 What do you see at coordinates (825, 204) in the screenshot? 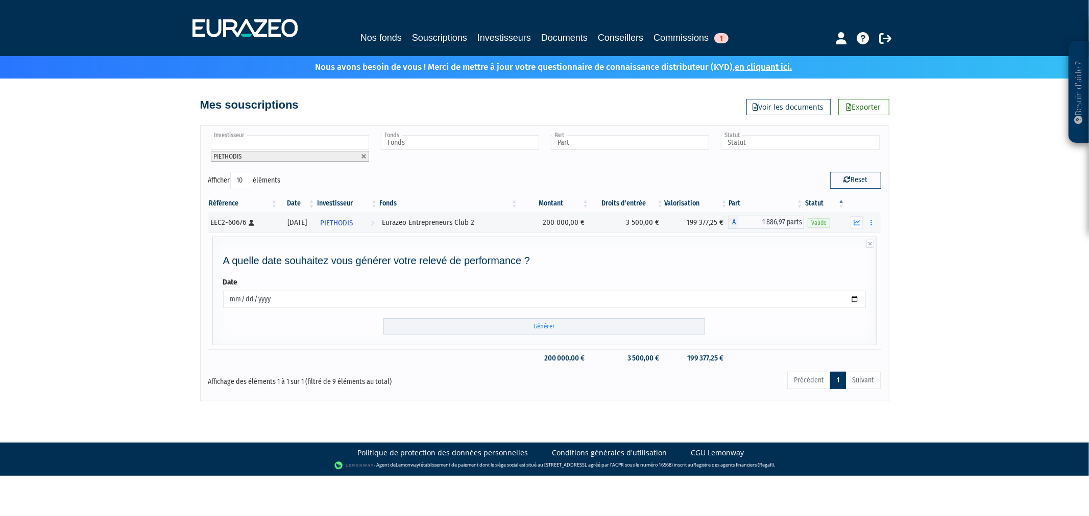
I see `th: Statut : activer pour trier la colonne par ordre d&eacute;croissant` at bounding box center [825, 204].